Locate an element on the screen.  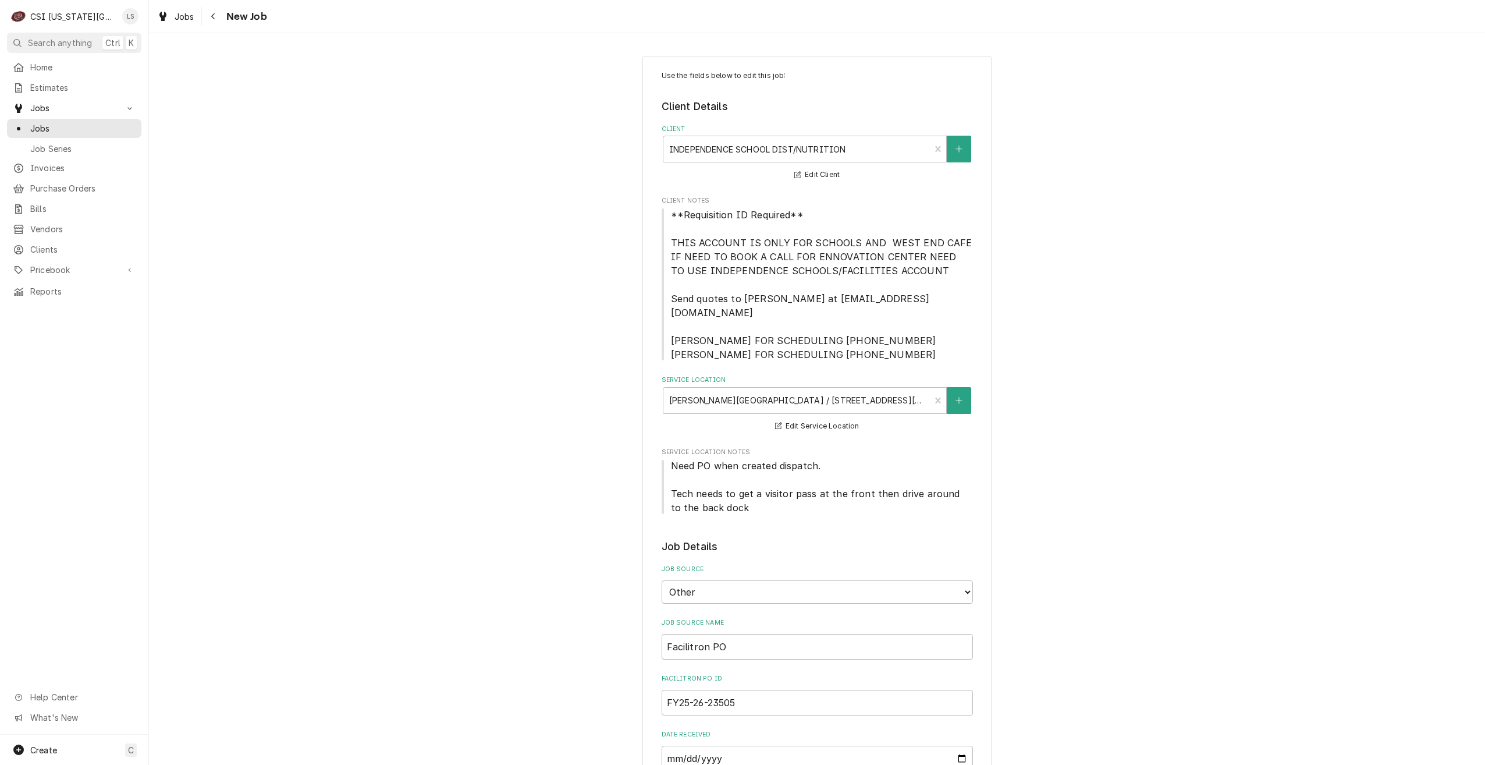
div: C is located at coordinates (19, 16).